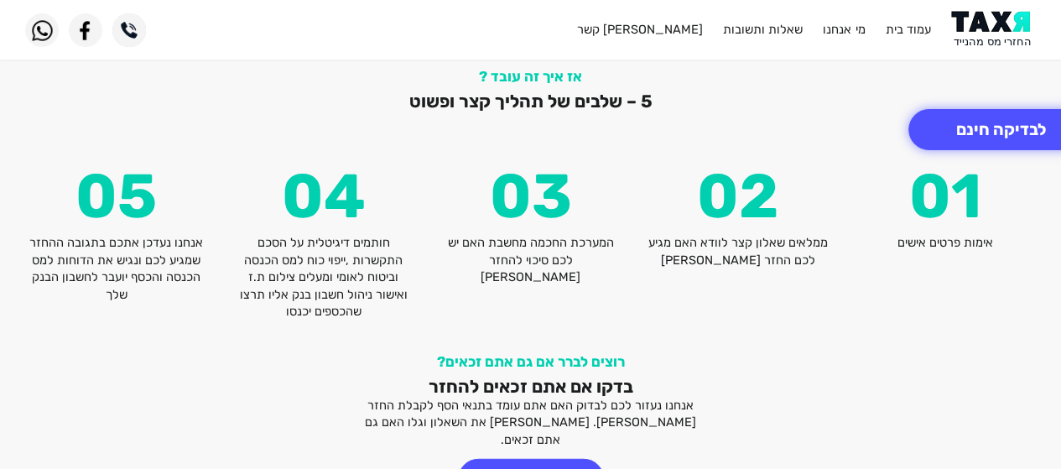 This screenshot has width=1061, height=469. What do you see at coordinates (42, 30) in the screenshot?
I see `img: WhatsApp` at bounding box center [42, 30].